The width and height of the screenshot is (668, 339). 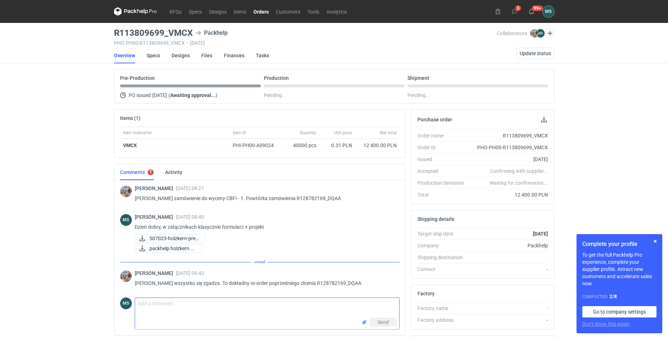 What do you see at coordinates (275, 95) in the screenshot?
I see `span: Pending...` at bounding box center [275, 95].